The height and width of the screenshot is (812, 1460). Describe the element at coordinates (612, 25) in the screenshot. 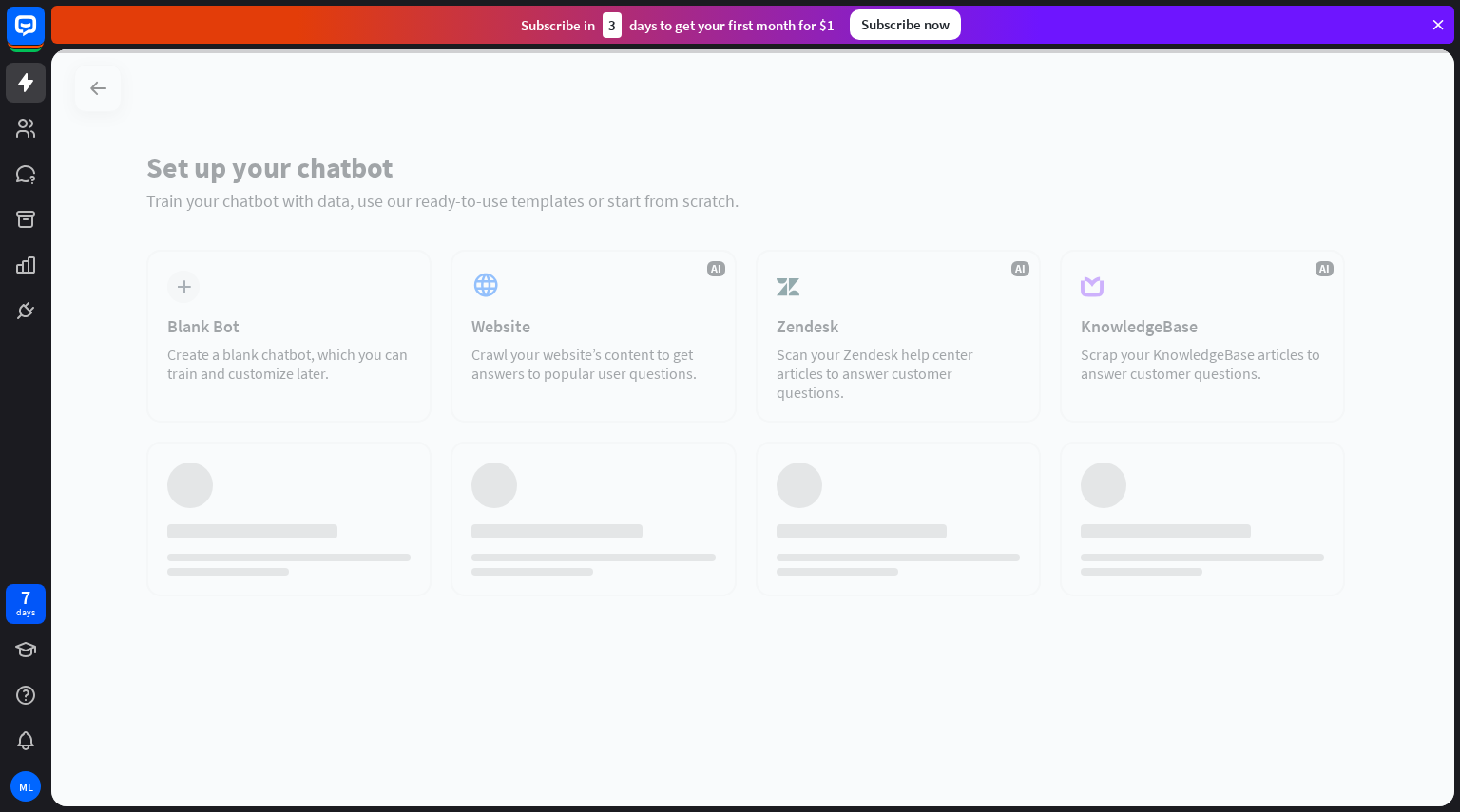

I see `div: 3` at that location.